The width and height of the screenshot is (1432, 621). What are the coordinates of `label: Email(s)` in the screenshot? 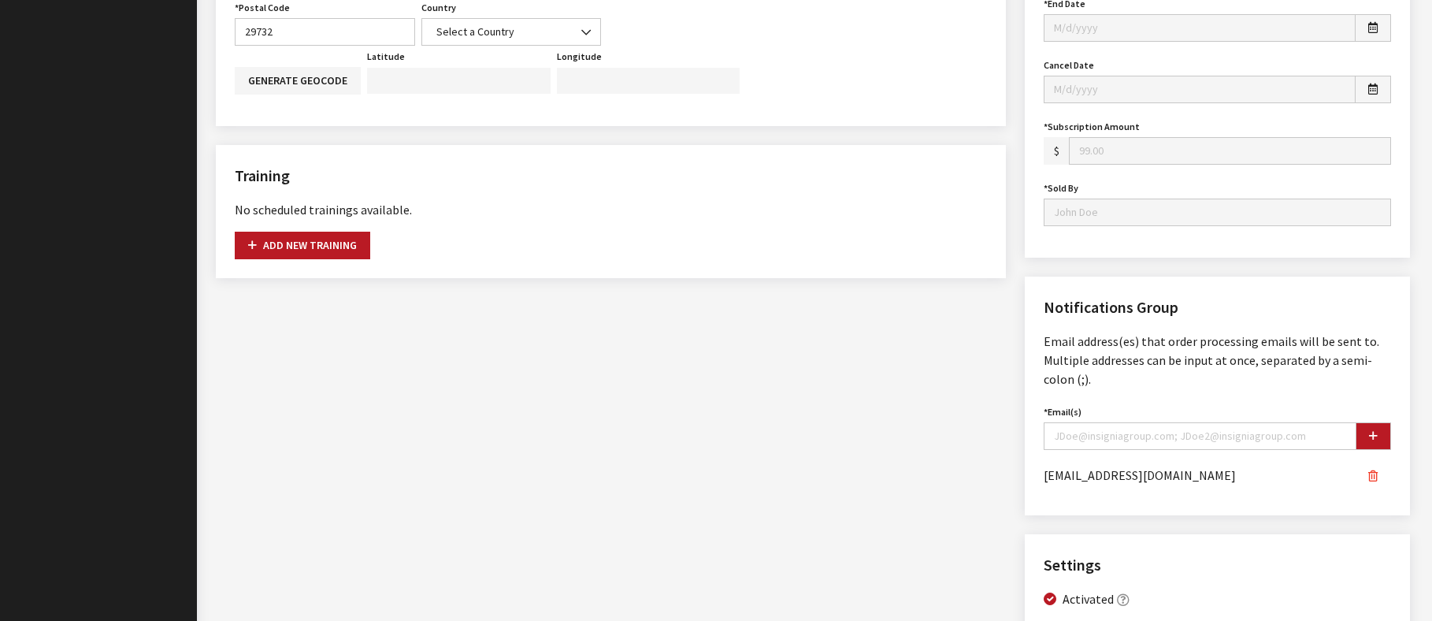 It's located at (1063, 412).